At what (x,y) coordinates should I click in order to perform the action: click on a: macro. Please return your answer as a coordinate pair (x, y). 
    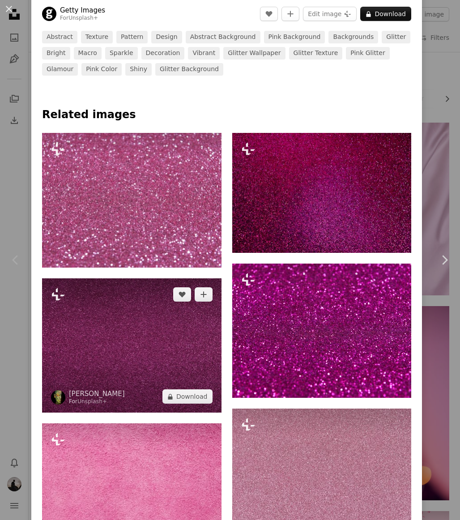
    Looking at the image, I should click on (88, 53).